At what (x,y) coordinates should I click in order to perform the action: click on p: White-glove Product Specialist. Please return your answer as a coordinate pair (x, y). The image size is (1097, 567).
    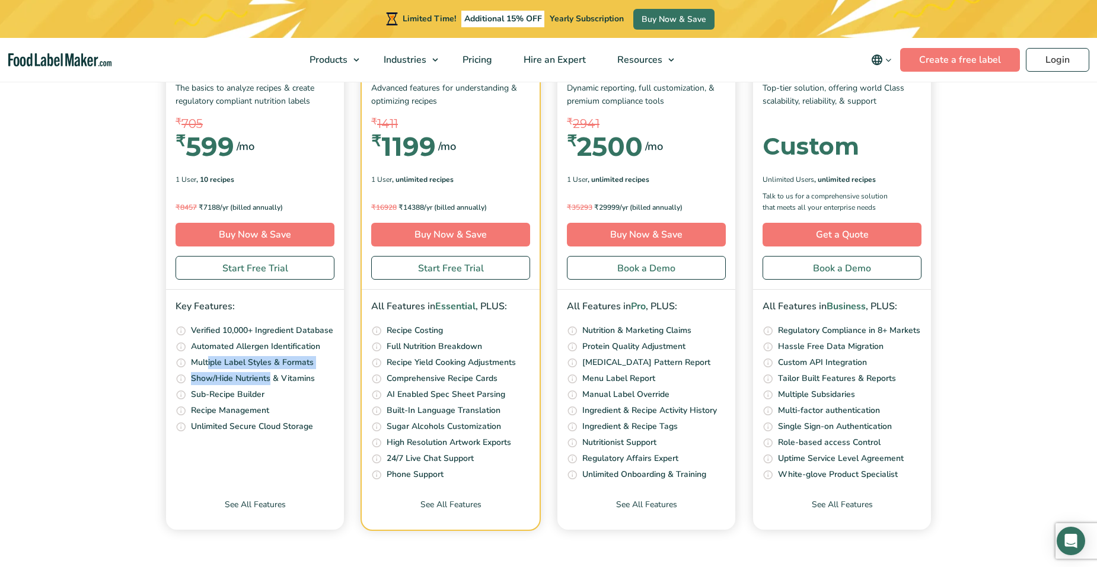
    Looking at the image, I should click on (838, 475).